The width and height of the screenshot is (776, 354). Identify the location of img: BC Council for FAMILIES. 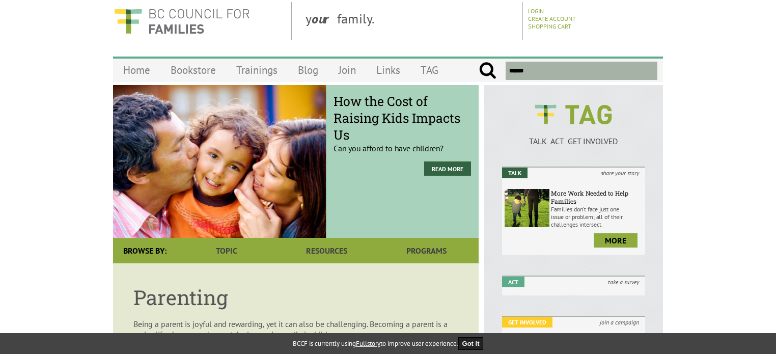
(182, 21).